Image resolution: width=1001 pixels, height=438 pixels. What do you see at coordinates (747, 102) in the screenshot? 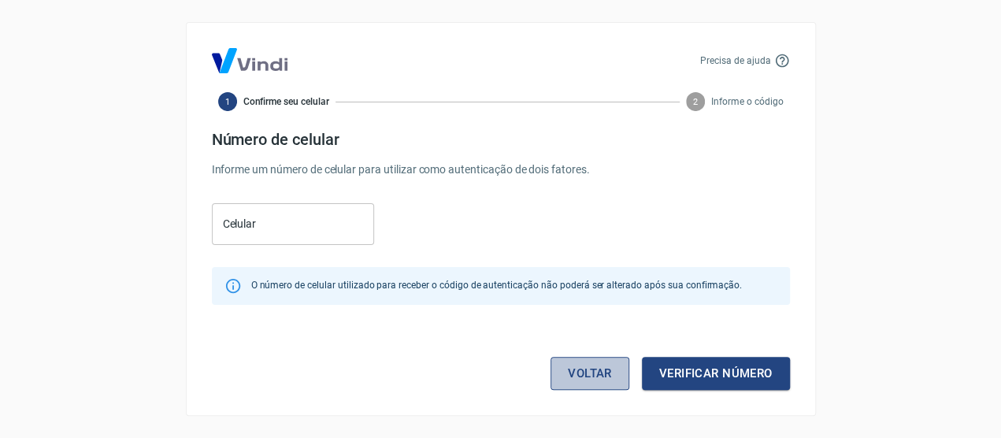
I see `span: Informe o código` at bounding box center [747, 102].